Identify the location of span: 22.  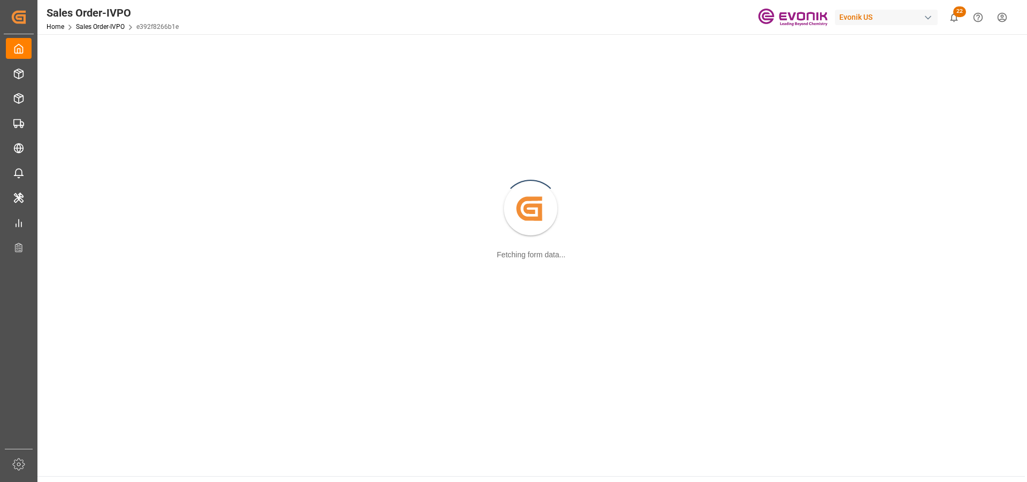
(960, 12).